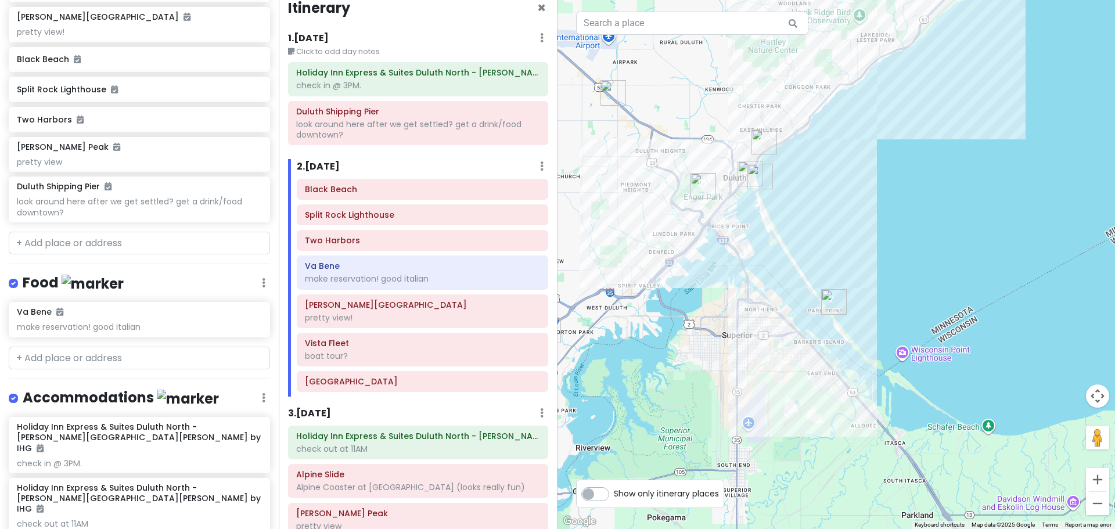  I want to click on div: Vista Fleet, so click(750, 174).